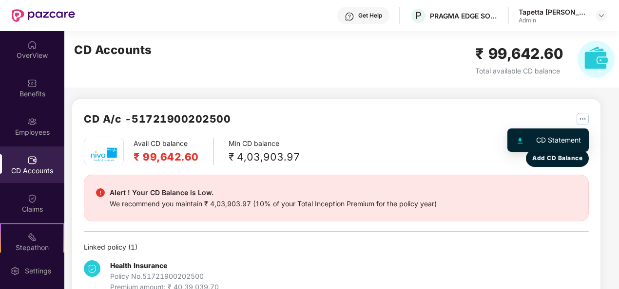  Describe the element at coordinates (104, 154) in the screenshot. I see `img: mbhicl.png` at that location.